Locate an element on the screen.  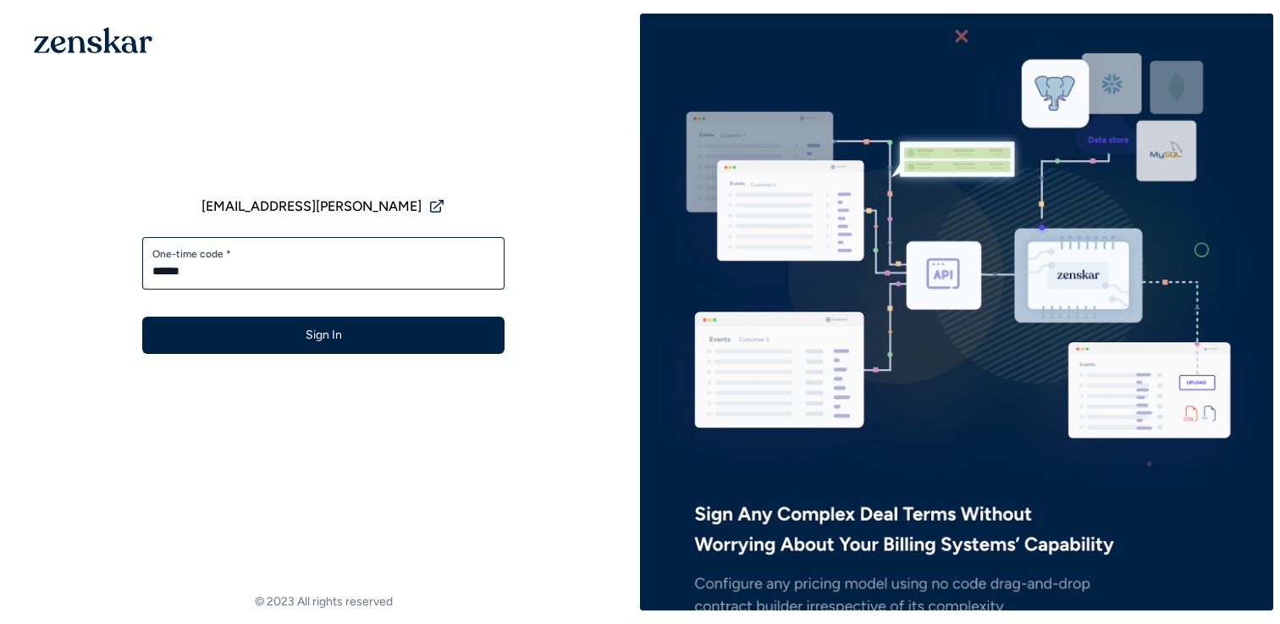
label: One-time code * is located at coordinates (323, 254).